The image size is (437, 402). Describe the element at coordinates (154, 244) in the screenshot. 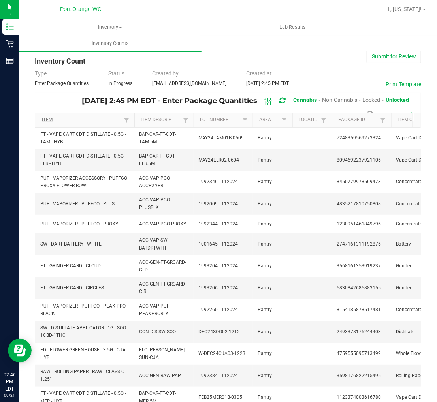

I see `span: ACC-VAP-SW-BATDRTWHT` at that location.